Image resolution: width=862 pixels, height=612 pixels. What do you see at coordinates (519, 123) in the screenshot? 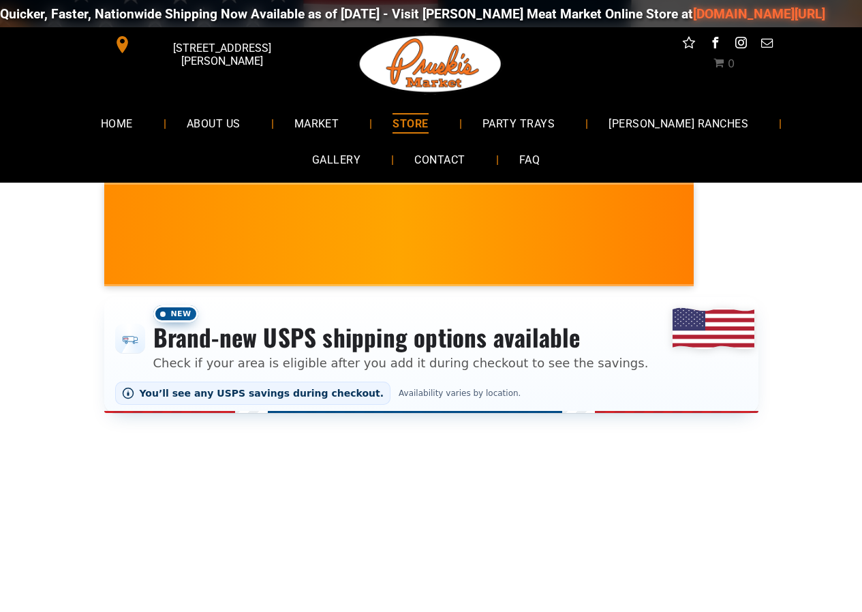
I see `a: PARTY TRAYS` at bounding box center [519, 123].